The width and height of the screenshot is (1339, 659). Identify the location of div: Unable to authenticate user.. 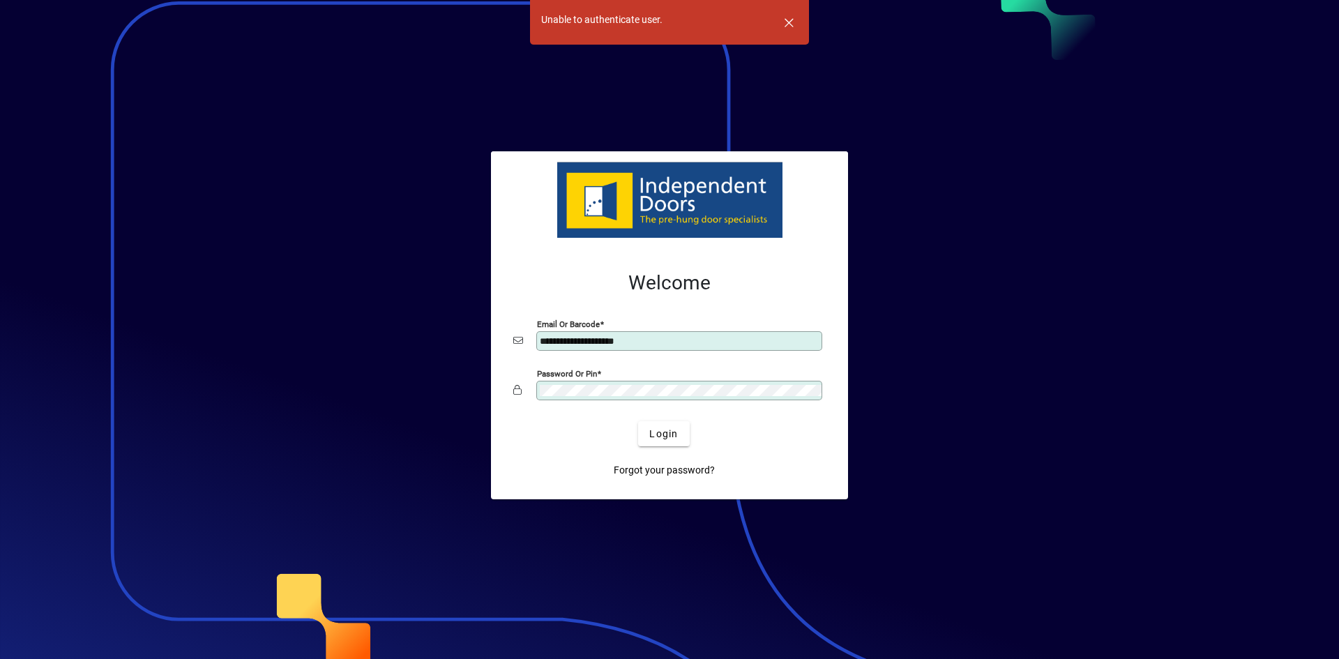
(602, 20).